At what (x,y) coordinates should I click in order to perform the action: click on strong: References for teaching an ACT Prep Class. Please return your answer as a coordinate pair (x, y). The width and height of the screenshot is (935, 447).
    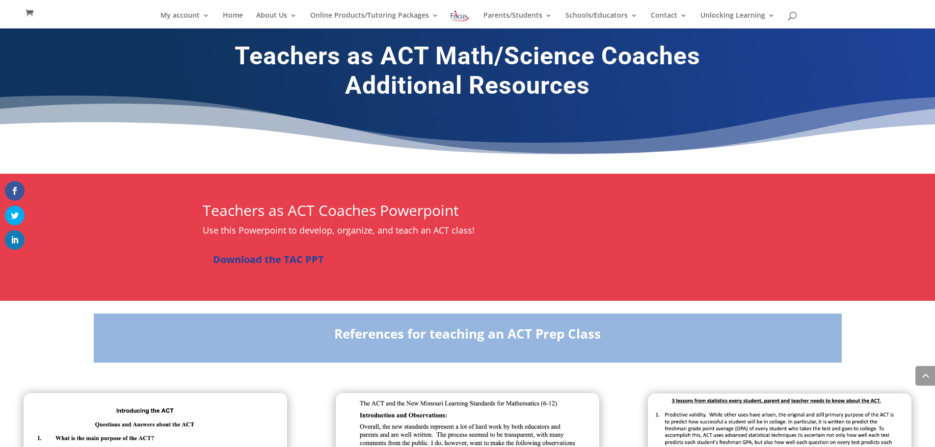
    Looking at the image, I should click on (467, 334).